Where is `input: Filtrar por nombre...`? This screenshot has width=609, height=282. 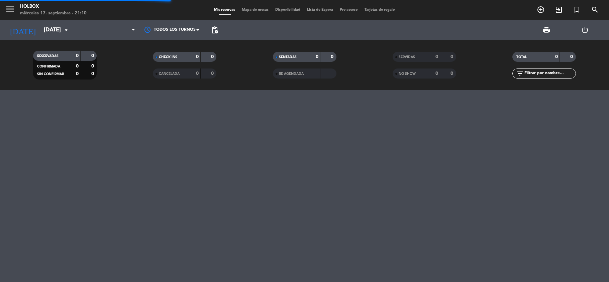
input: Filtrar por nombre... is located at coordinates (549, 74).